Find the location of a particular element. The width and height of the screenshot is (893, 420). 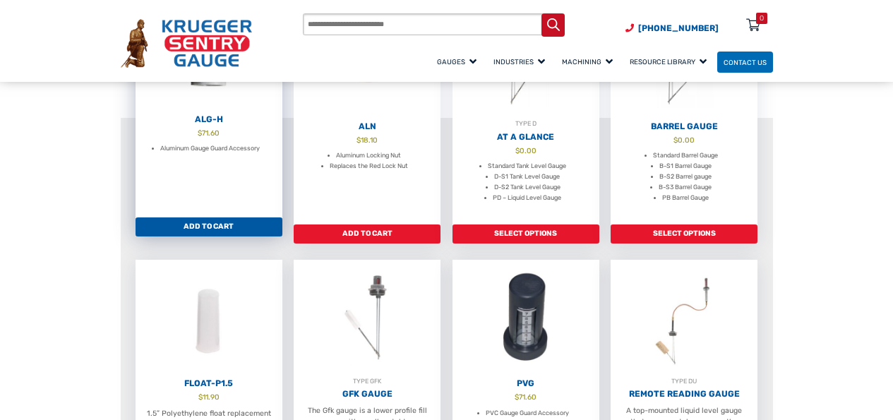

li: PVC Gauge Guard Accessory is located at coordinates (527, 413).